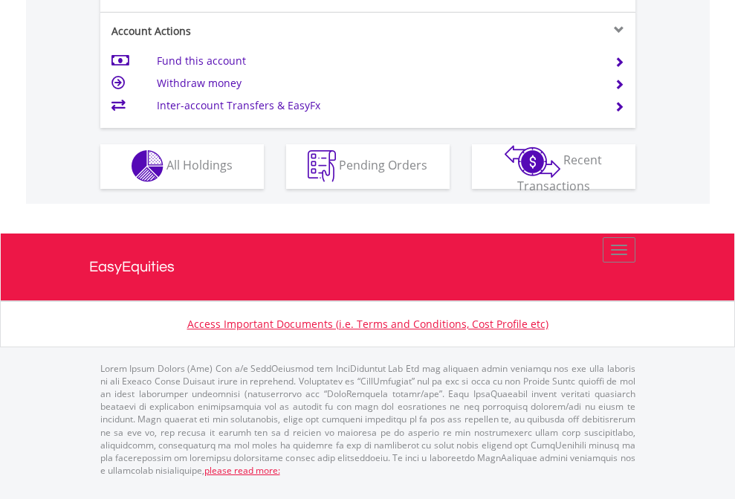 The height and width of the screenshot is (499, 735). What do you see at coordinates (368, 167) in the screenshot?
I see `button: Pending Orders` at bounding box center [368, 167].